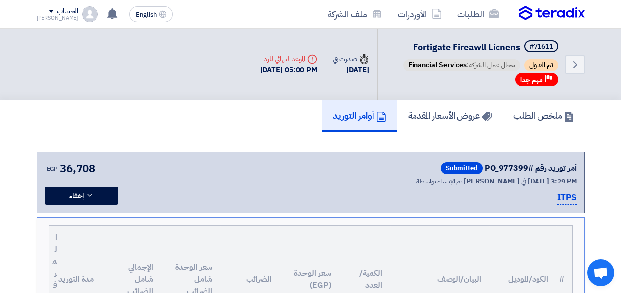  Describe the element at coordinates (360, 116) in the screenshot. I see `a: أوامر التوريد` at that location.